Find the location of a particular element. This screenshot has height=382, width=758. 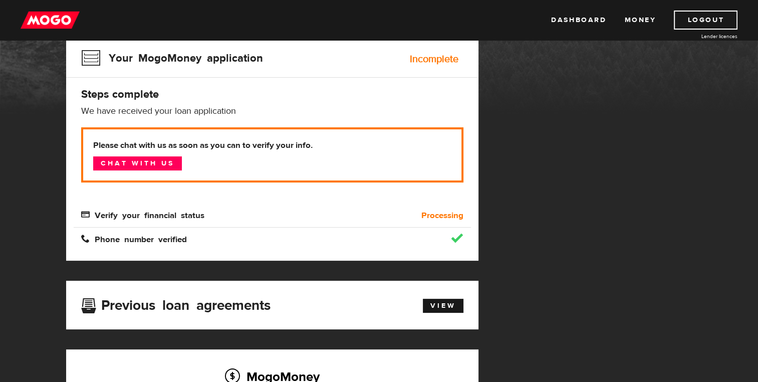

a: Logout is located at coordinates (706, 20).